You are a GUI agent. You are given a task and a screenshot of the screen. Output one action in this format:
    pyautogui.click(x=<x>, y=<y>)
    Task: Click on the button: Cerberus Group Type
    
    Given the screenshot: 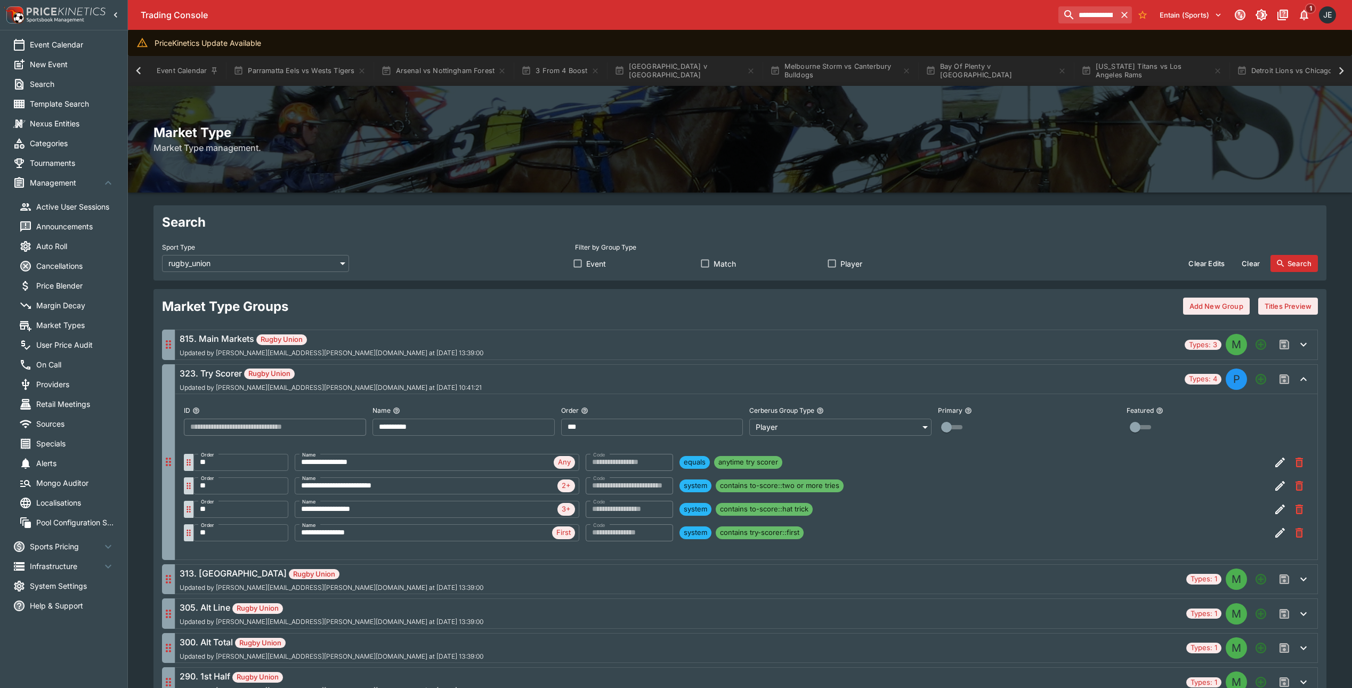 What is the action you would take?
    pyautogui.click(x=820, y=410)
    